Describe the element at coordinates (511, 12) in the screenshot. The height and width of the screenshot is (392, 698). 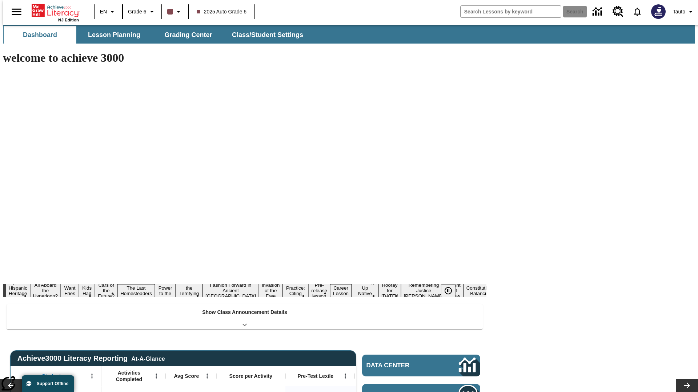
I see `input: search field` at that location.